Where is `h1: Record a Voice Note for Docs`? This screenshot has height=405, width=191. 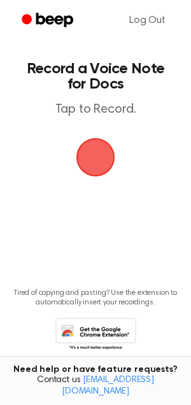
h1: Record a Voice Note for Docs is located at coordinates (96, 76).